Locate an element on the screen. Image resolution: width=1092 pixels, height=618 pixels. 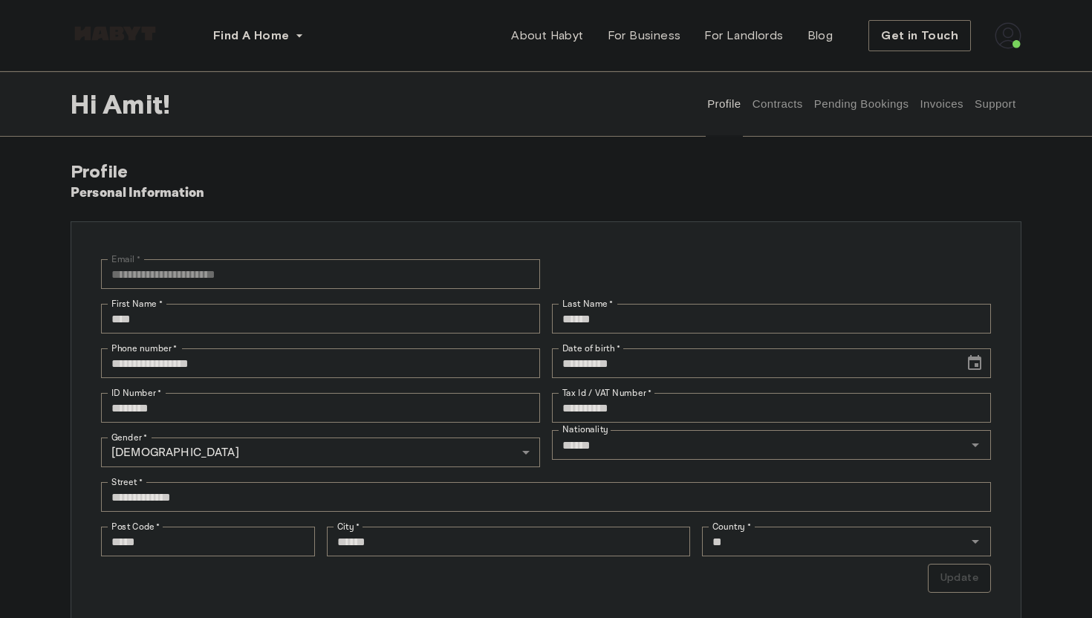
button: Get in Touch is located at coordinates (920, 36).